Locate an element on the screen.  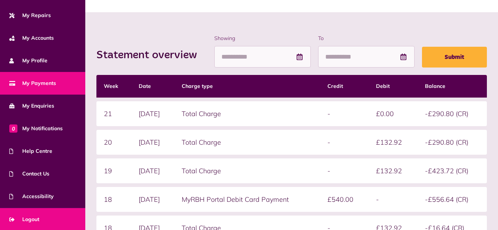
label: Showing is located at coordinates (262, 38).